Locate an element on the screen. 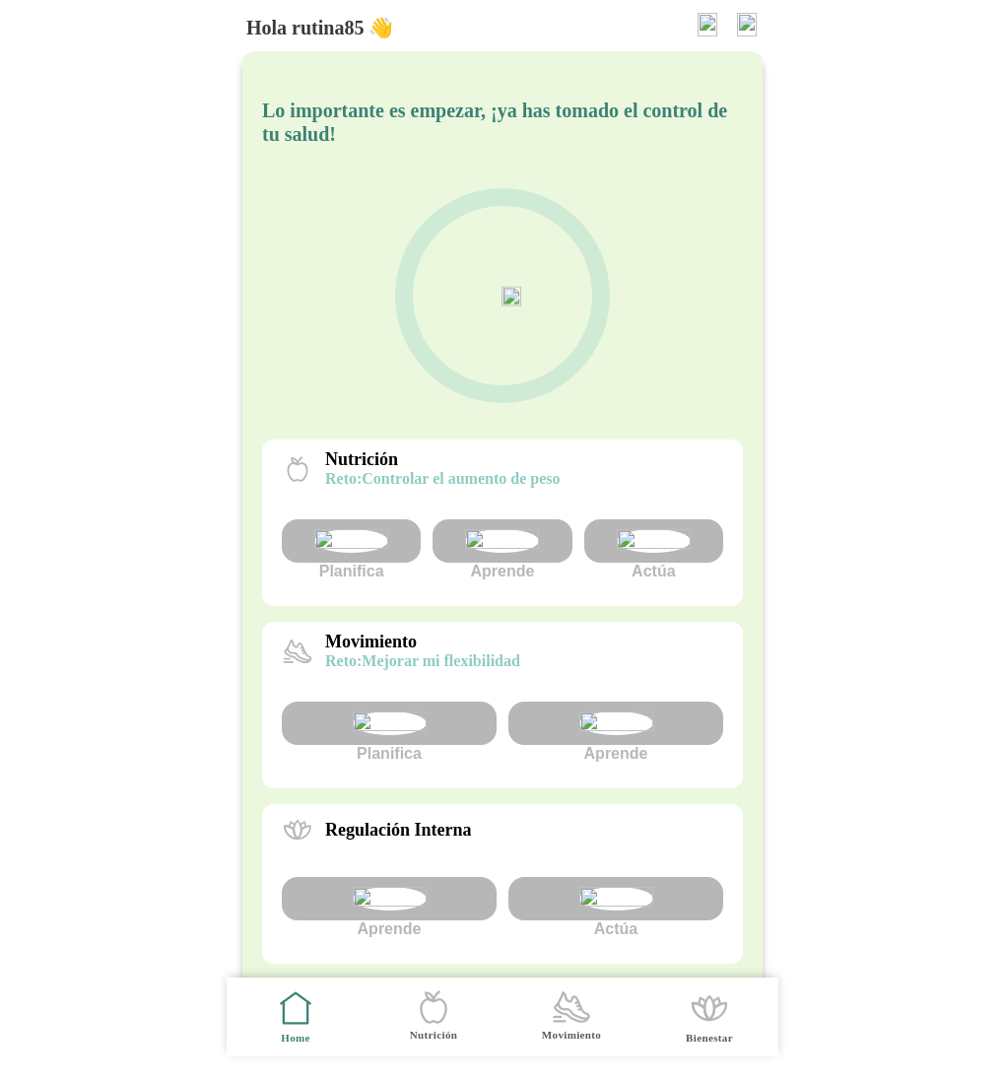 The width and height of the screenshot is (1005, 1081). p: Movimiento is located at coordinates (423, 642).